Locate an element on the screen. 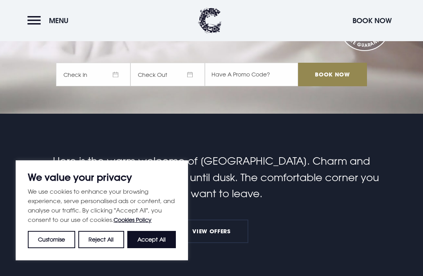  button: Menu is located at coordinates (50, 20).